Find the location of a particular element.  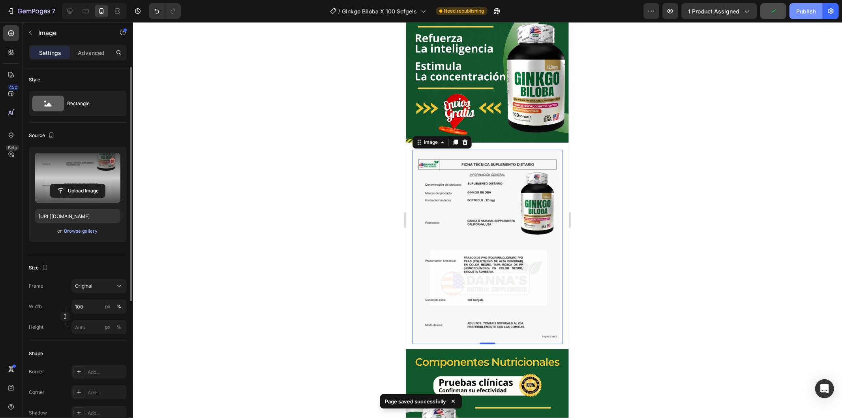

div: 450 is located at coordinates (13, 87).